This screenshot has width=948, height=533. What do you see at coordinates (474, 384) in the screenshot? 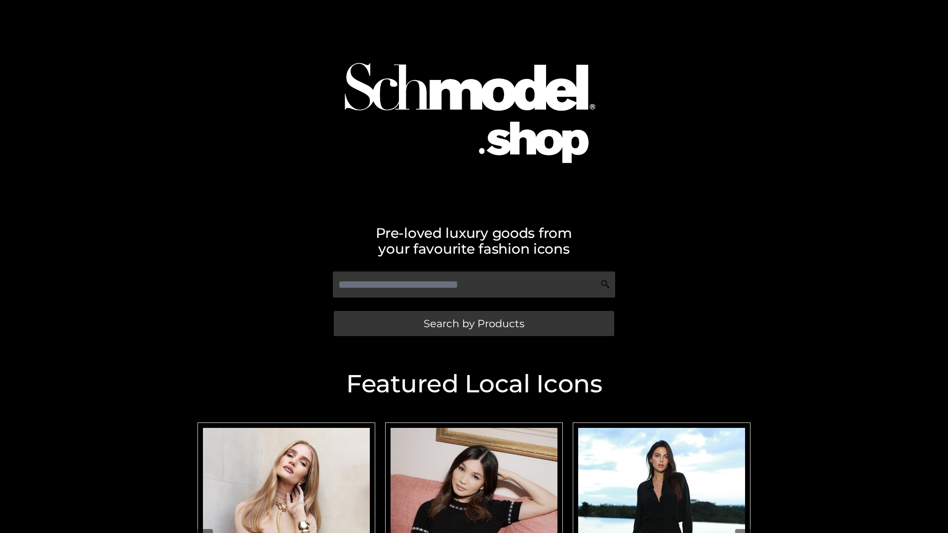
I see `h2: Featured Local Icons​` at bounding box center [474, 384].